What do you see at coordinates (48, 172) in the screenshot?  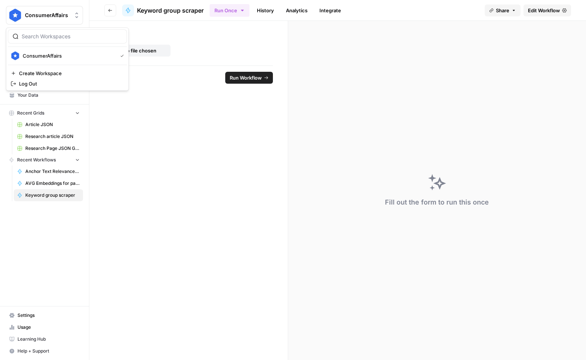 I see `a: Anchor Text Relevance Checker` at bounding box center [48, 172].